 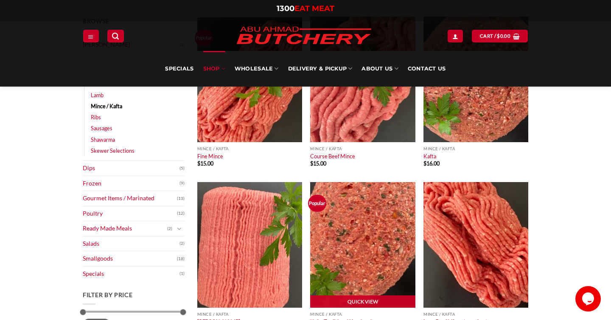 I want to click on bdi: 16.00, so click(x=432, y=163).